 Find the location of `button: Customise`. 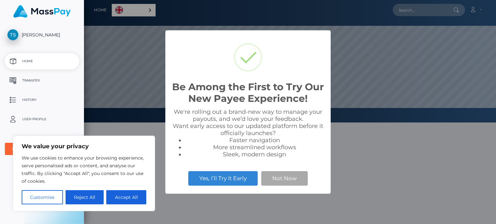

button: Customise is located at coordinates (42, 198).